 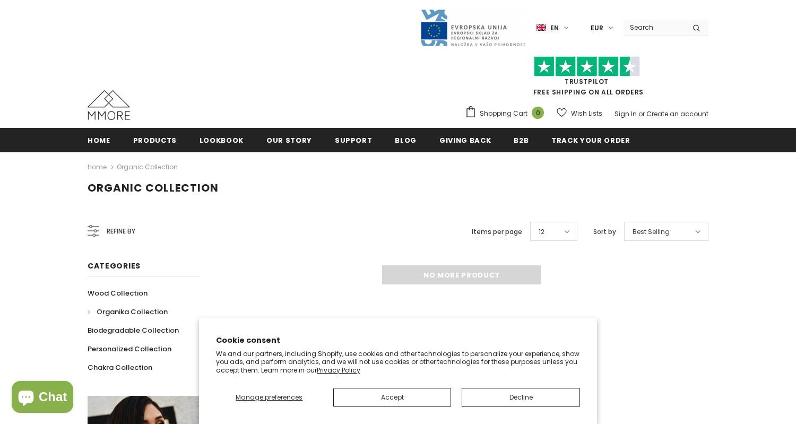 I want to click on span: Track your order, so click(x=591, y=140).